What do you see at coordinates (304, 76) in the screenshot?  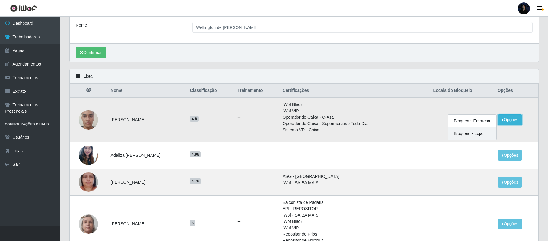 I see `div: Lista` at bounding box center [304, 76].